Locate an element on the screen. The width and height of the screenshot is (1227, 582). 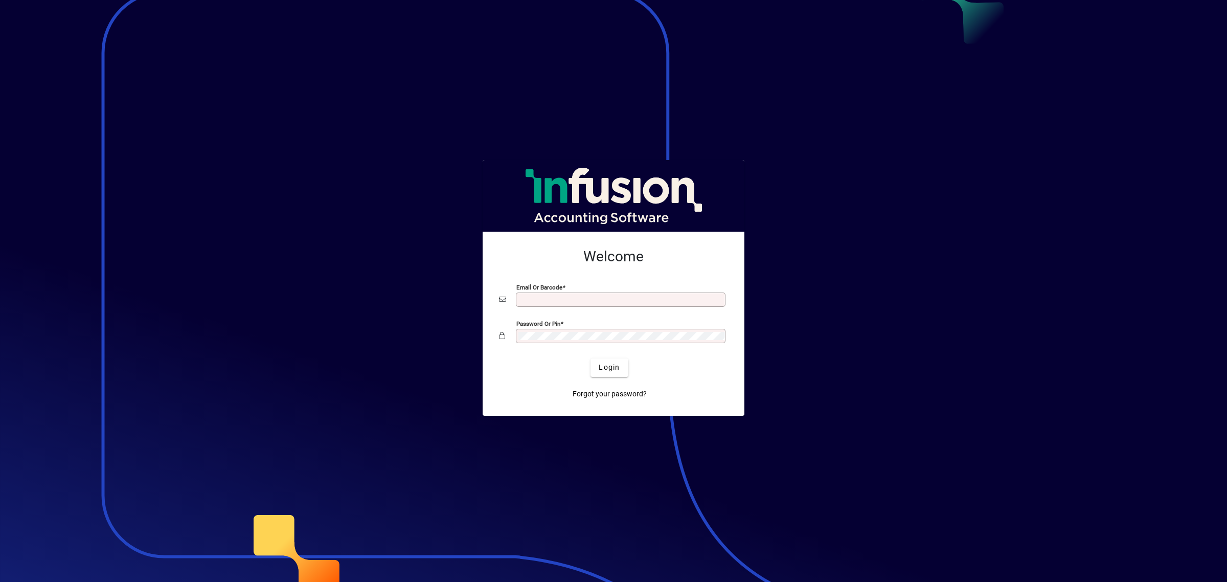
h2: Welcome is located at coordinates (614, 257).